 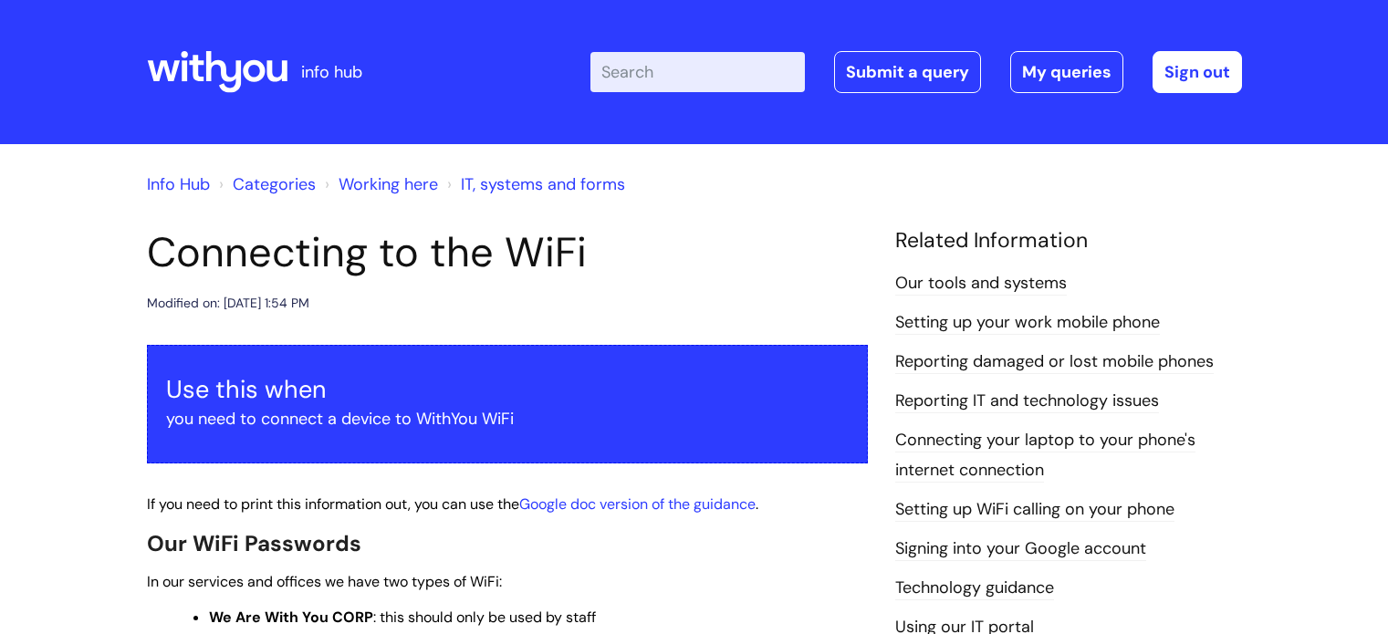 I want to click on a: IT, systems and forms, so click(x=543, y=184).